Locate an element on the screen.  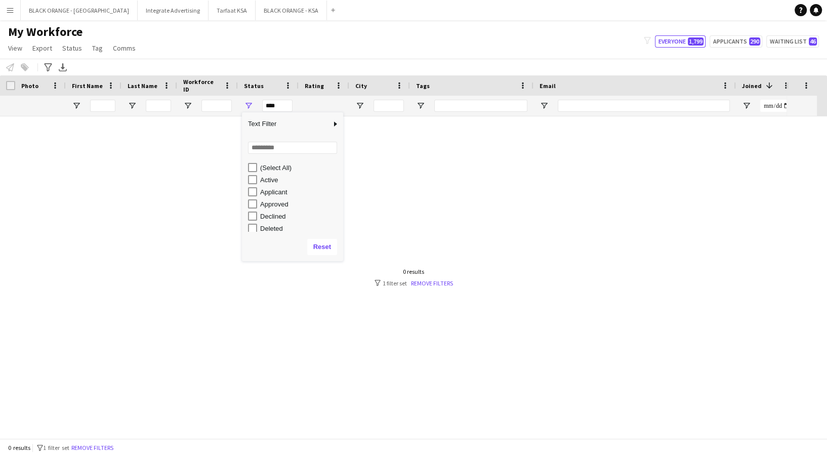
button: Tarfaat KSA is located at coordinates (232, 10).